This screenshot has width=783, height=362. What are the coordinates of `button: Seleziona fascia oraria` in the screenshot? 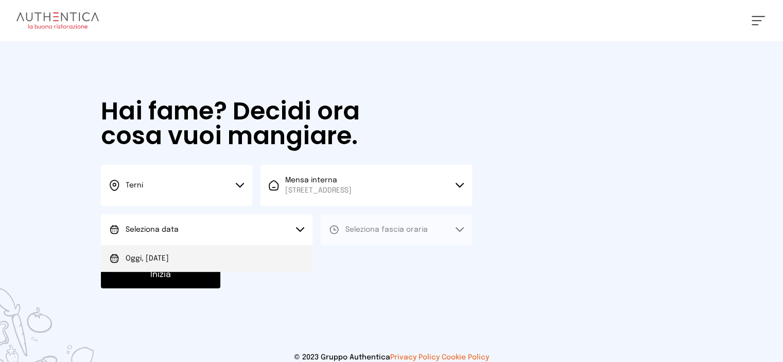 It's located at (396, 230).